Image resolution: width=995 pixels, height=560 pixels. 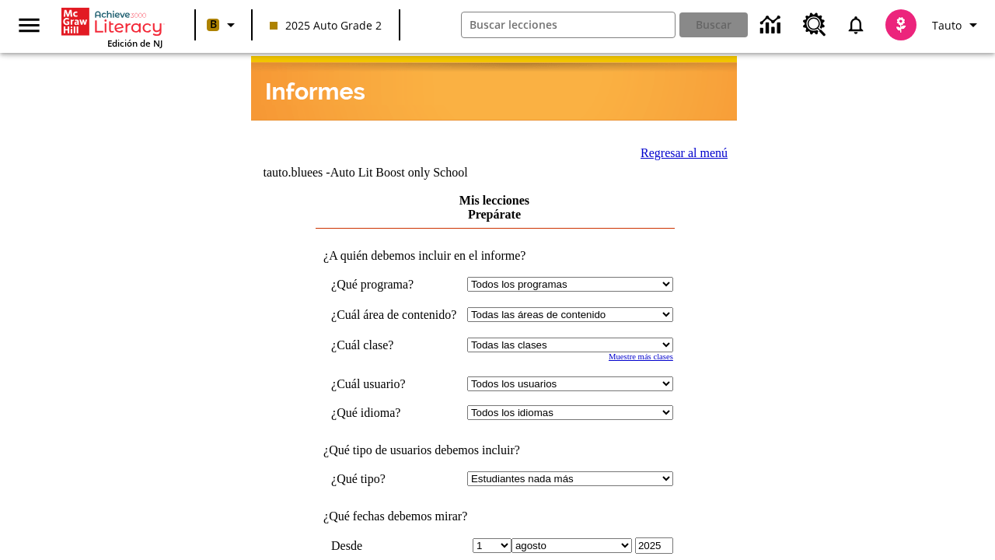 I want to click on button: Boost El color de la clase es anaranjado claro. Cambiar el color de la clase., so click(x=223, y=25).